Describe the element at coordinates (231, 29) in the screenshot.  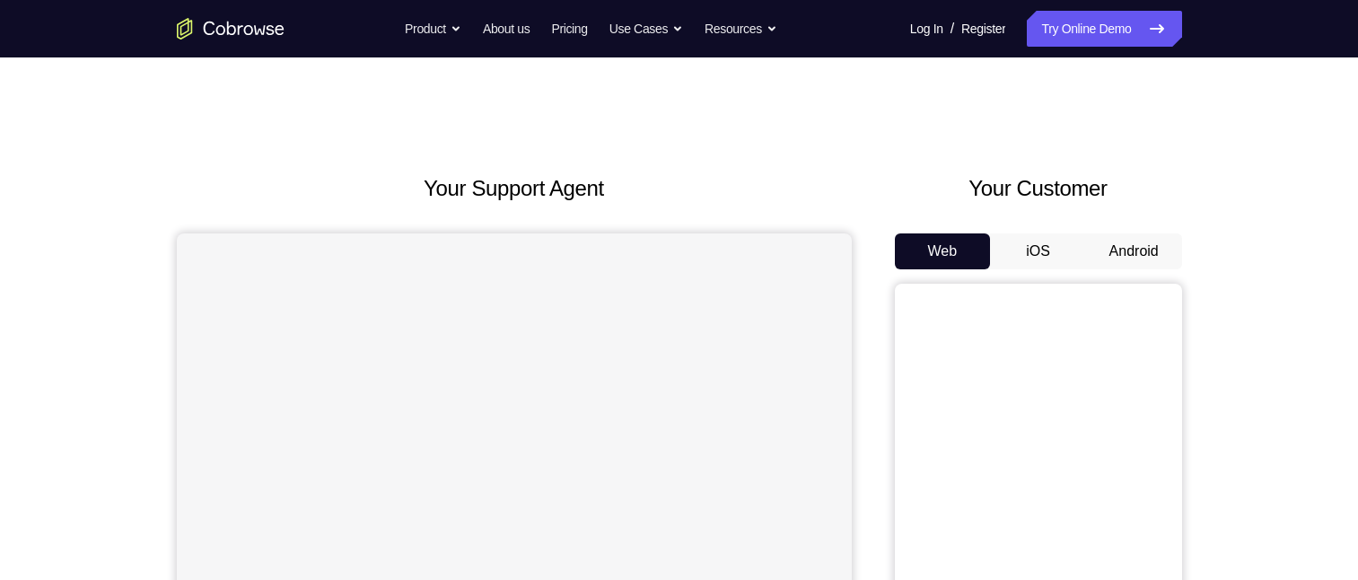
I see `a: Go to the home page` at that location.